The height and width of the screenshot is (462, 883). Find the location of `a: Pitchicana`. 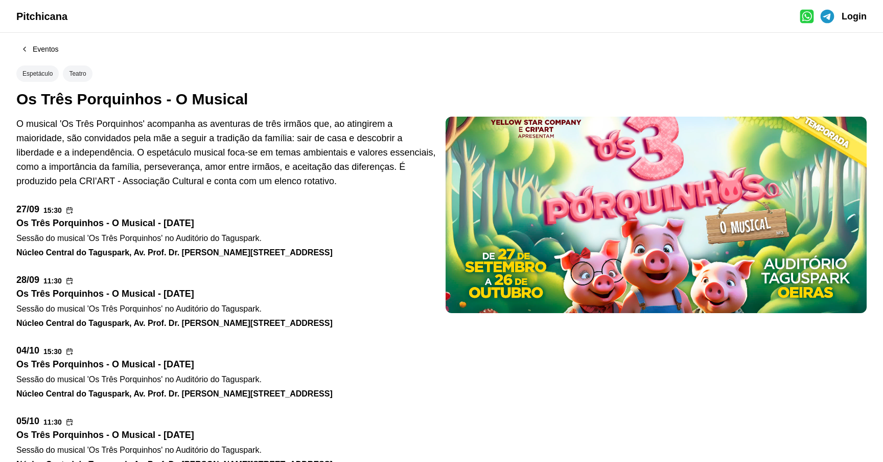

a: Pitchicana is located at coordinates (42, 16).